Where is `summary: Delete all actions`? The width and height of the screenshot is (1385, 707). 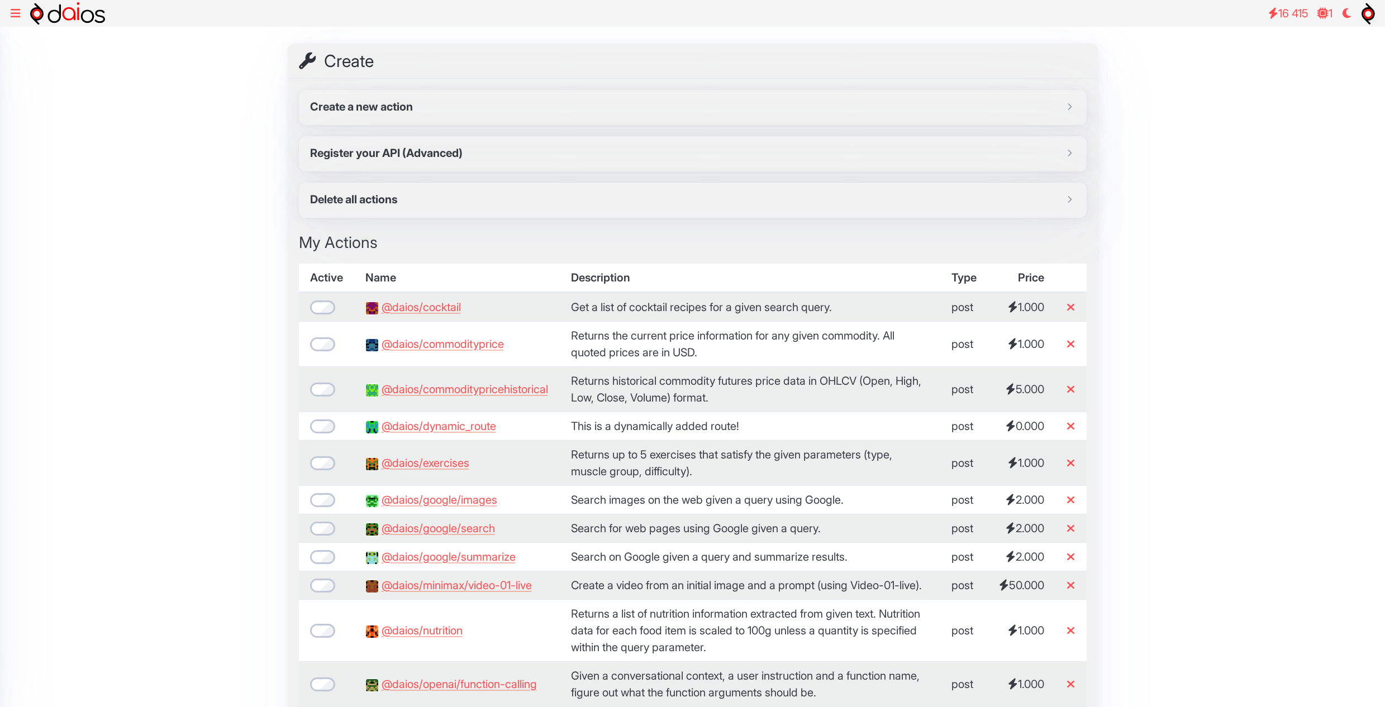
summary: Delete all actions is located at coordinates (693, 199).